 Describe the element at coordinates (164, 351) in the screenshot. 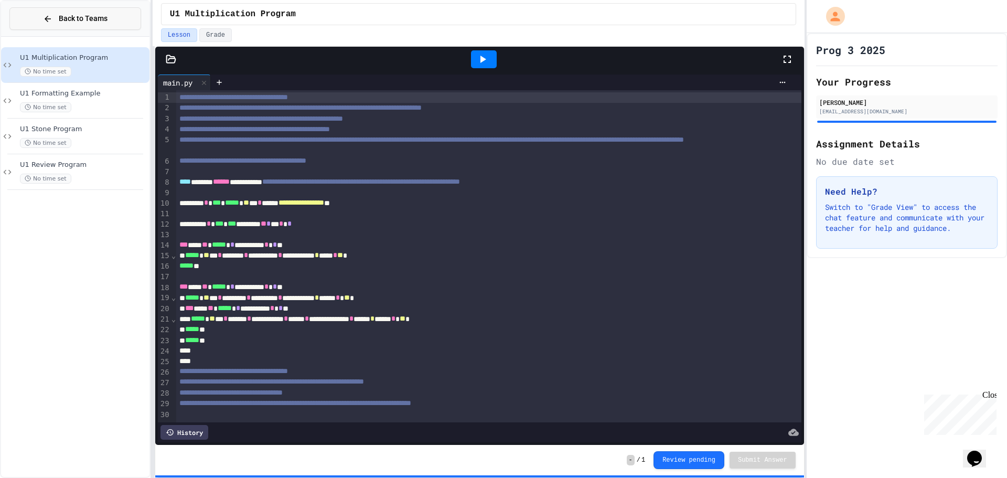

I see `div: 24` at that location.